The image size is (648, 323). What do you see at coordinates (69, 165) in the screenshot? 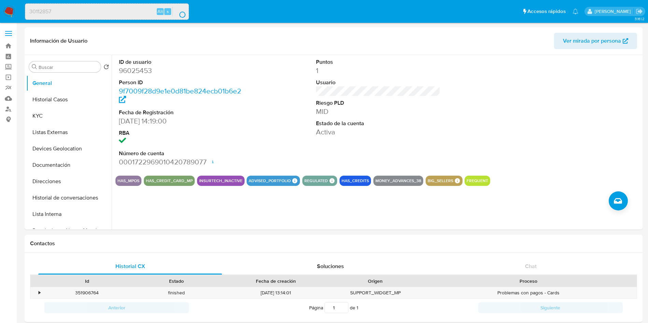
I see `button: Documentación` at bounding box center [69, 165].